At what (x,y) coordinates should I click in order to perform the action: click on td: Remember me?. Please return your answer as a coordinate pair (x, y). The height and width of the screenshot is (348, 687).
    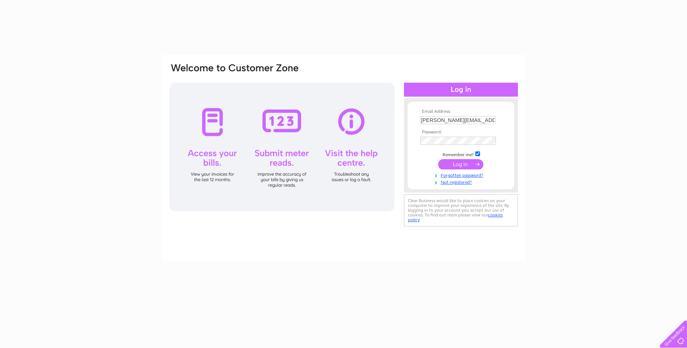
    Looking at the image, I should click on (461, 154).